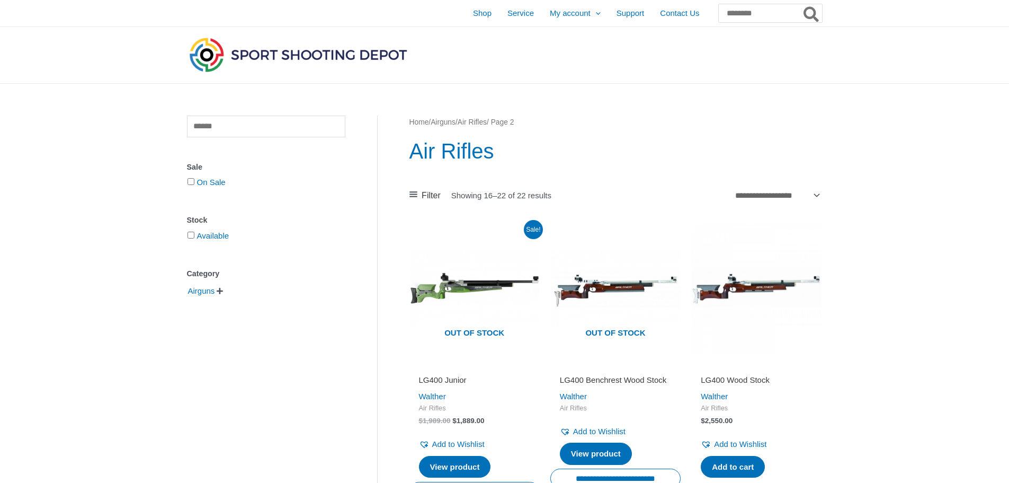 Image resolution: width=1009 pixels, height=483 pixels. Describe the element at coordinates (596, 453) in the screenshot. I see `a: Read more about “LG400 Benchrest Wood Stock”` at that location.